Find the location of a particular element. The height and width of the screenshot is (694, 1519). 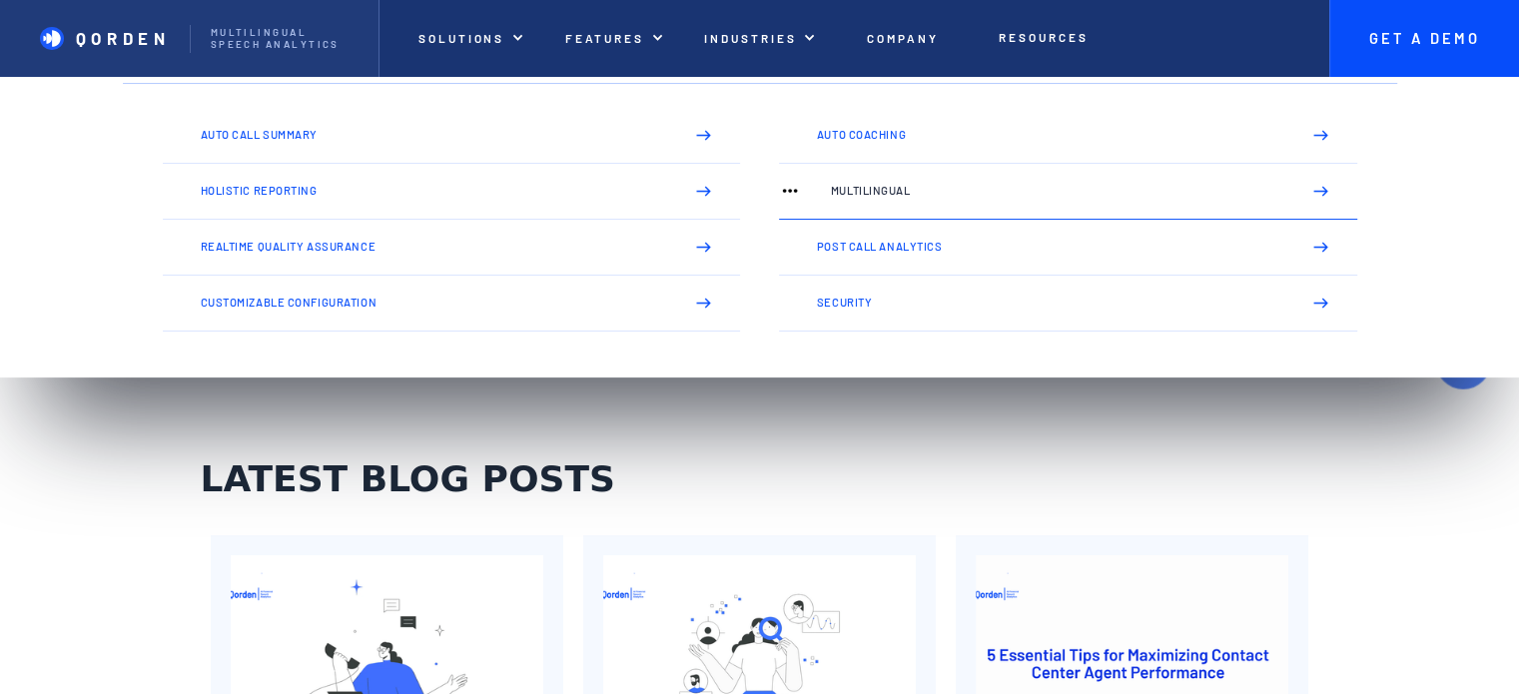

a: Security is located at coordinates (1068, 304).